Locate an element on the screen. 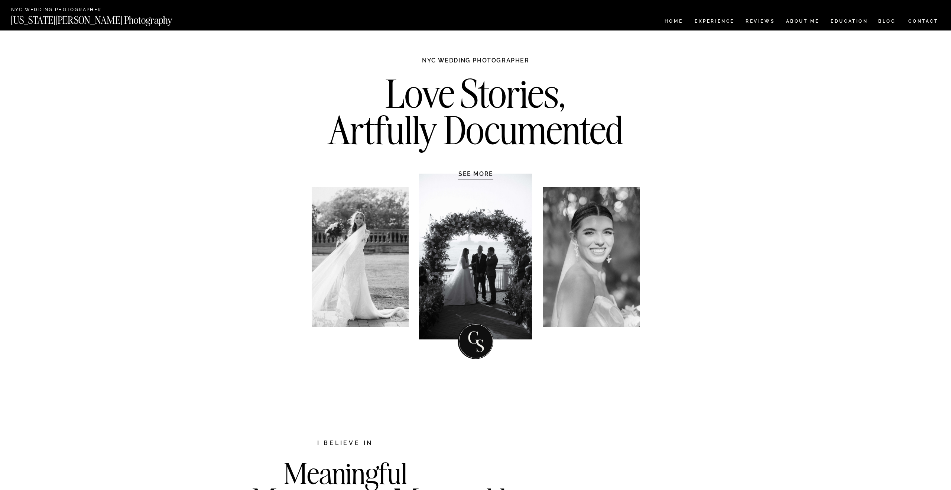  a: Experience is located at coordinates (714, 22).